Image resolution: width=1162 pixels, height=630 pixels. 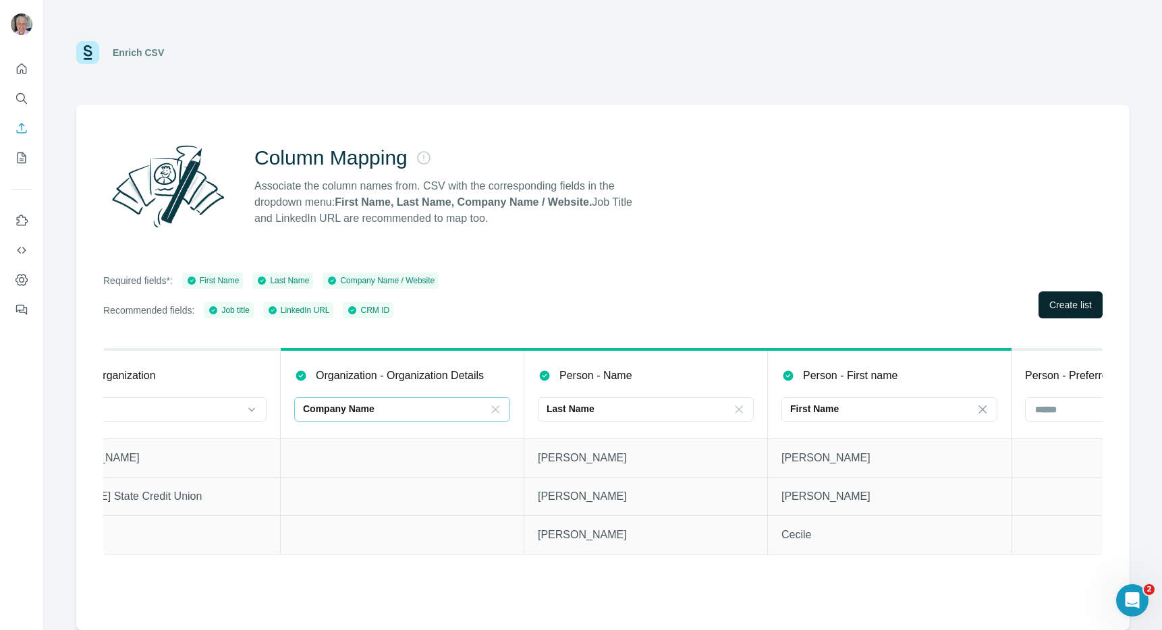 What do you see at coordinates (22, 69) in the screenshot?
I see `button: Quick start` at bounding box center [22, 69].